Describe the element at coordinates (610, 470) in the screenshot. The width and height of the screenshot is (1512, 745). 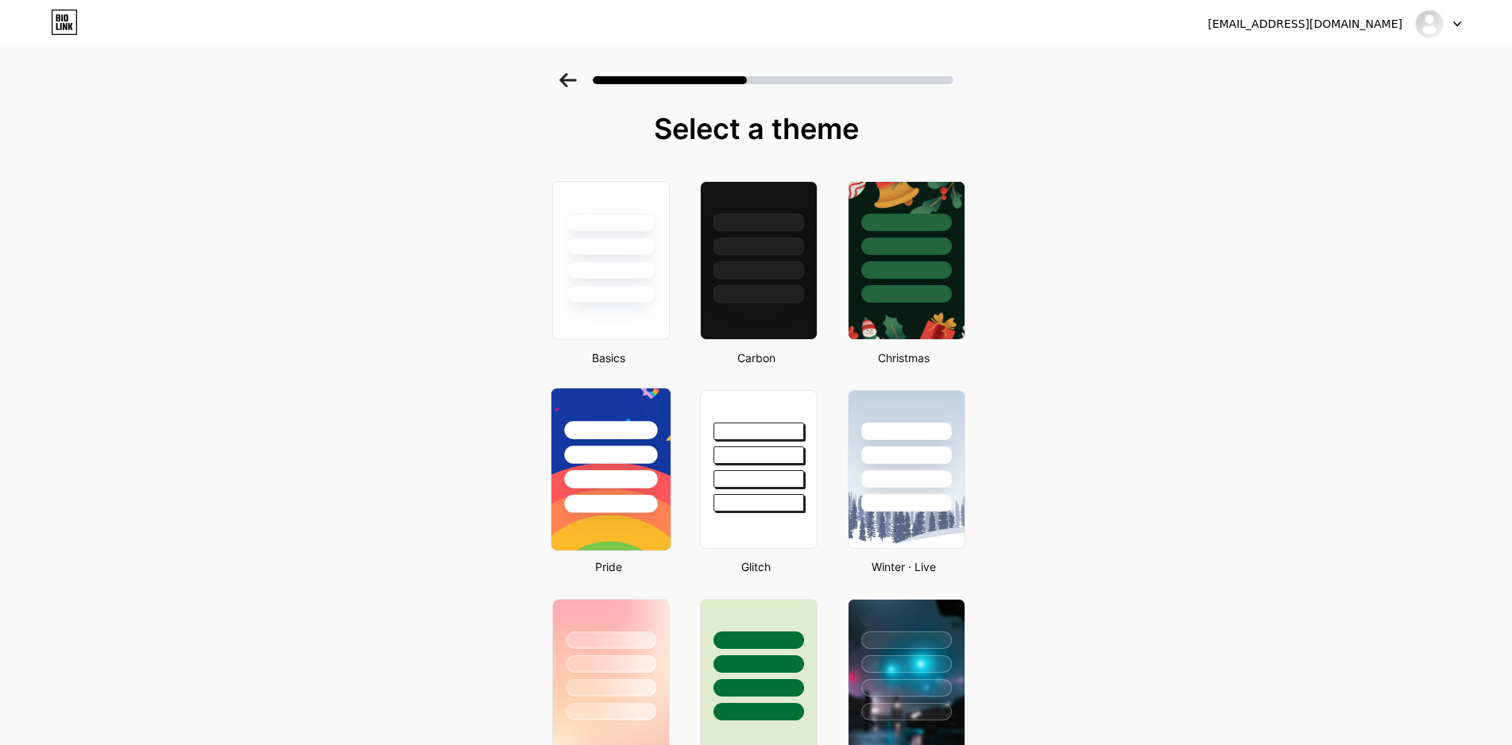
I see `img: pride-mobile.png` at that location.